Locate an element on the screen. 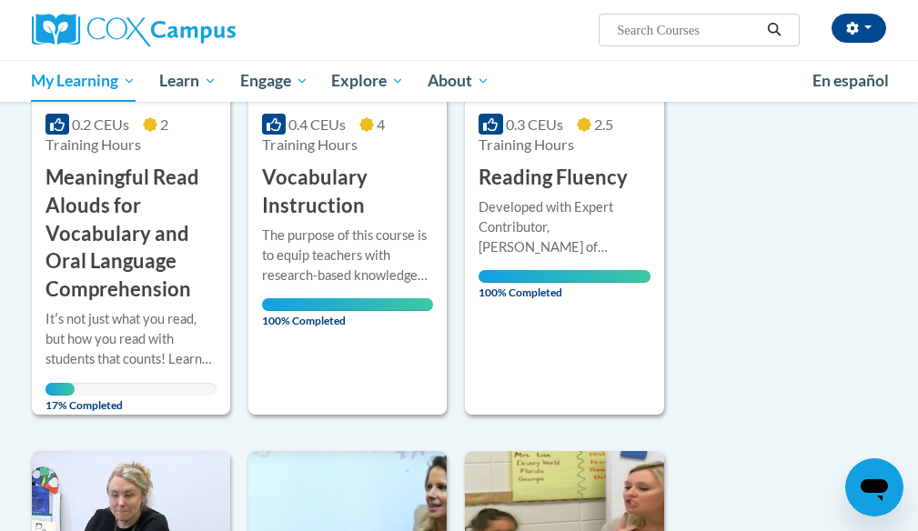  span: 0.3 CEUs is located at coordinates (534, 124).